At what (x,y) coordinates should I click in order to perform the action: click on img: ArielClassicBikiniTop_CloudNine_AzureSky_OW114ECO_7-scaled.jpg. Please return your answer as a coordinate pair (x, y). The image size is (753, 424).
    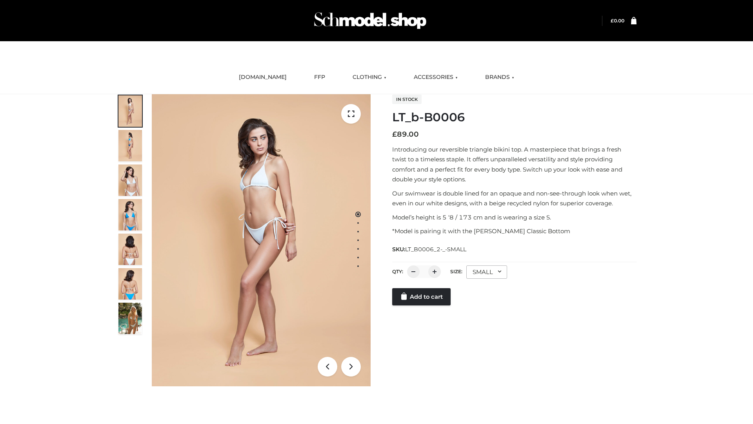
    Looking at the image, I should click on (130, 249).